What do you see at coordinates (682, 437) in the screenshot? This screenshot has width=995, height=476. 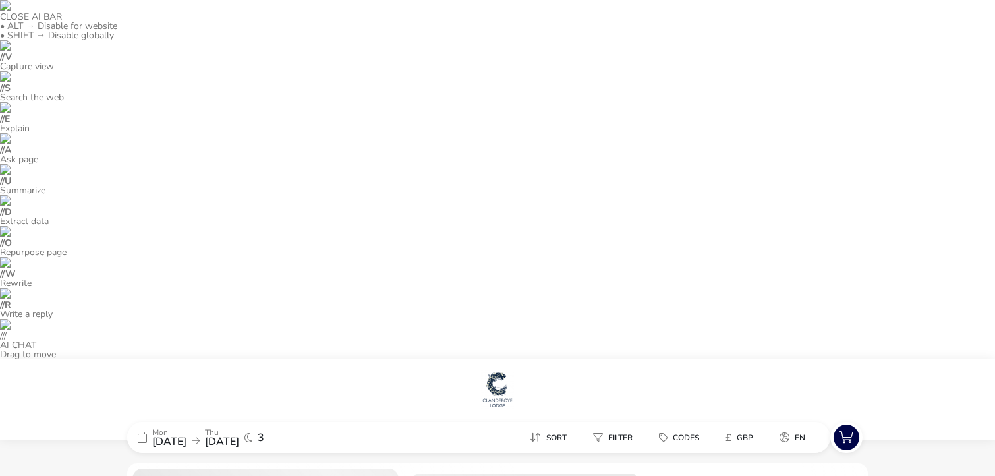 I see `naf-pibe-menu-bar-item: Codes` at bounding box center [682, 437].